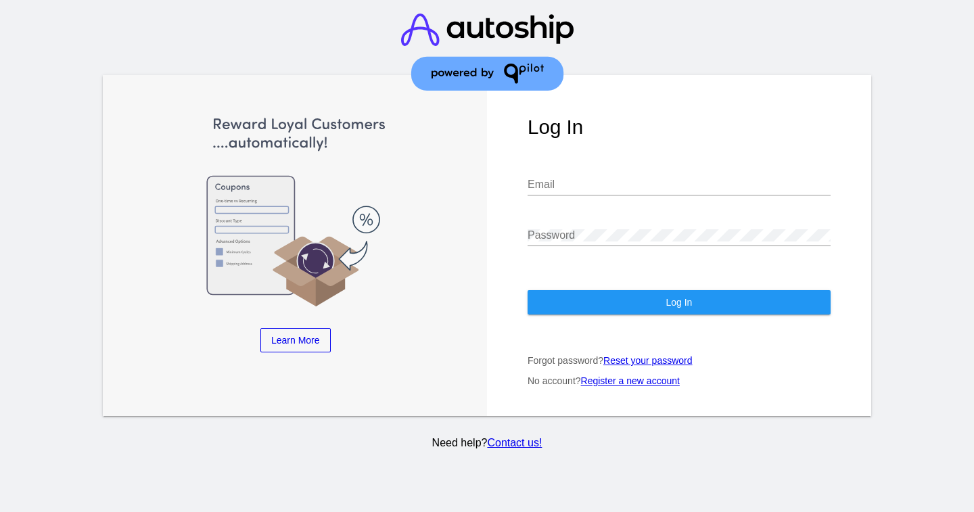 The image size is (974, 512). Describe the element at coordinates (514, 442) in the screenshot. I see `a: Contact us!` at that location.